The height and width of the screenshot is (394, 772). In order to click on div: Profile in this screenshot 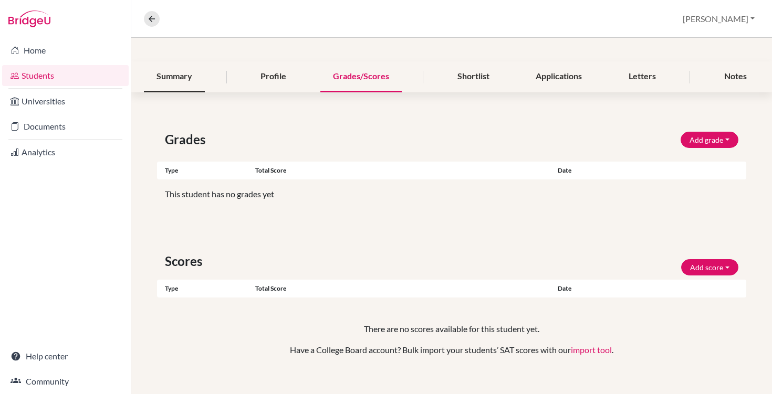, I will do `click(273, 77)`.